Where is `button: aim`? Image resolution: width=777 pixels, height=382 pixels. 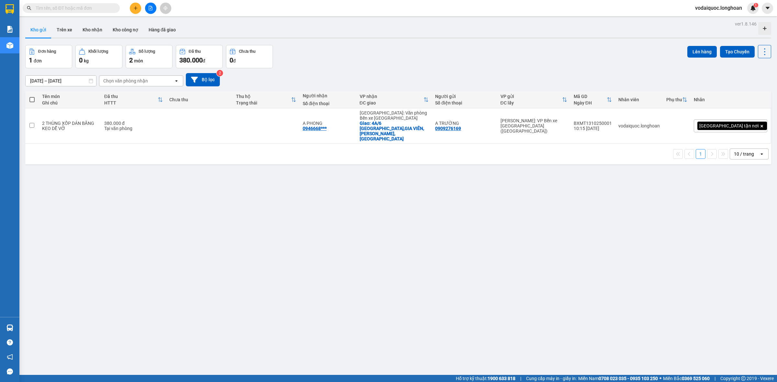
button: aim is located at coordinates (165, 8).